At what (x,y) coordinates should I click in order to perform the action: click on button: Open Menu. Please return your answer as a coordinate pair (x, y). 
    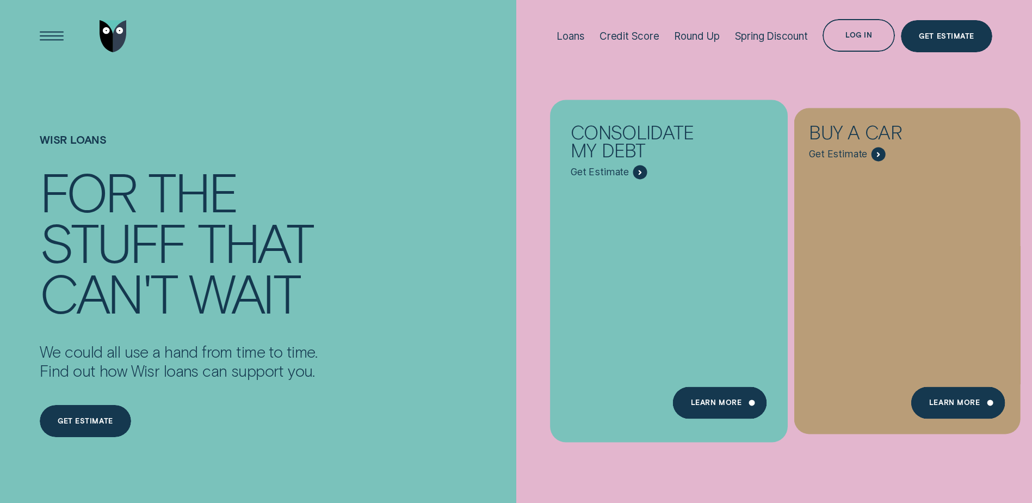
    Looking at the image, I should click on (52, 36).